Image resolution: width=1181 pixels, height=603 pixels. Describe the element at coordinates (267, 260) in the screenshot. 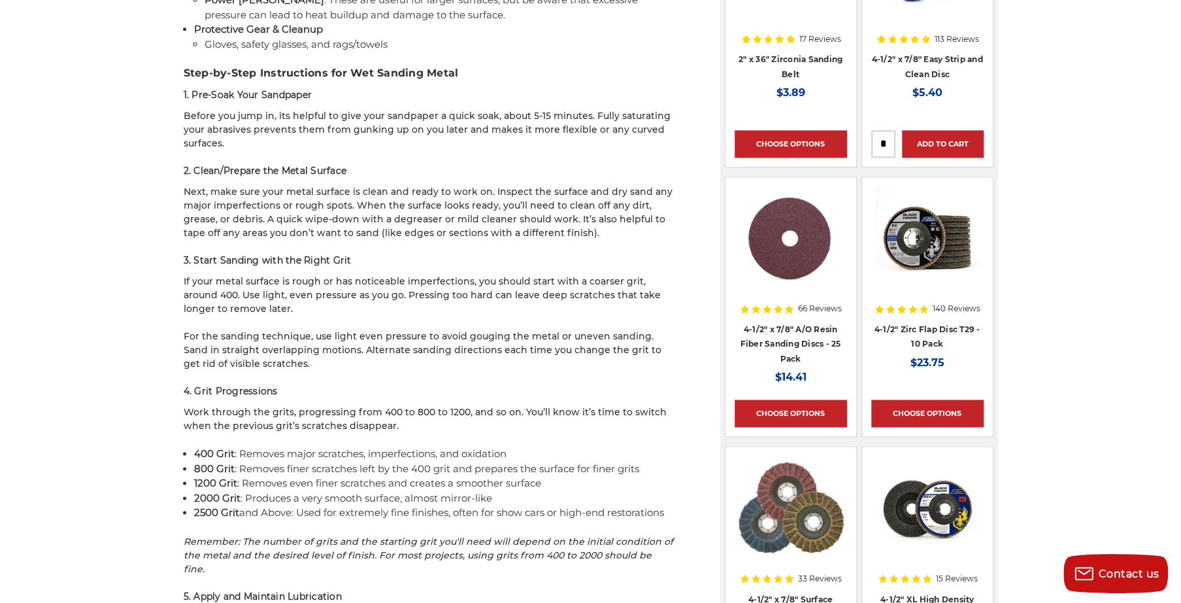

I see `strong: 3. Start Sanding with the Right Grit` at that location.